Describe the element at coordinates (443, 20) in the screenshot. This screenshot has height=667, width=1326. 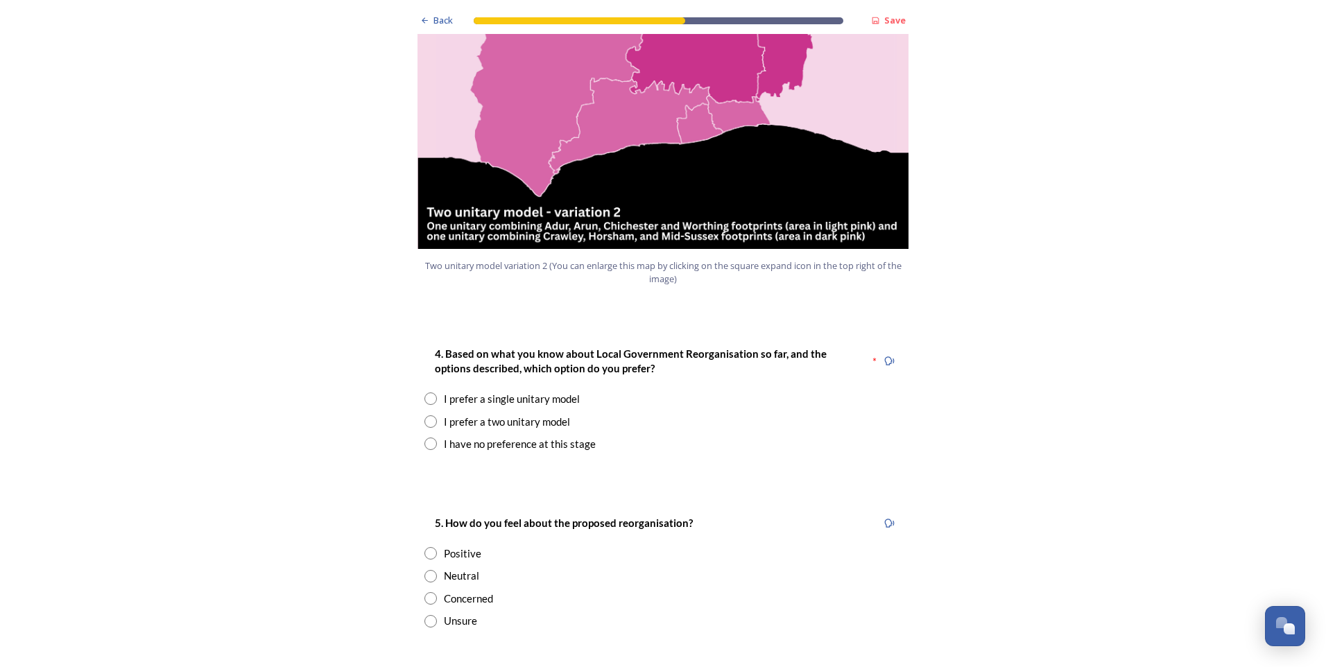
I see `span: Back` at that location.